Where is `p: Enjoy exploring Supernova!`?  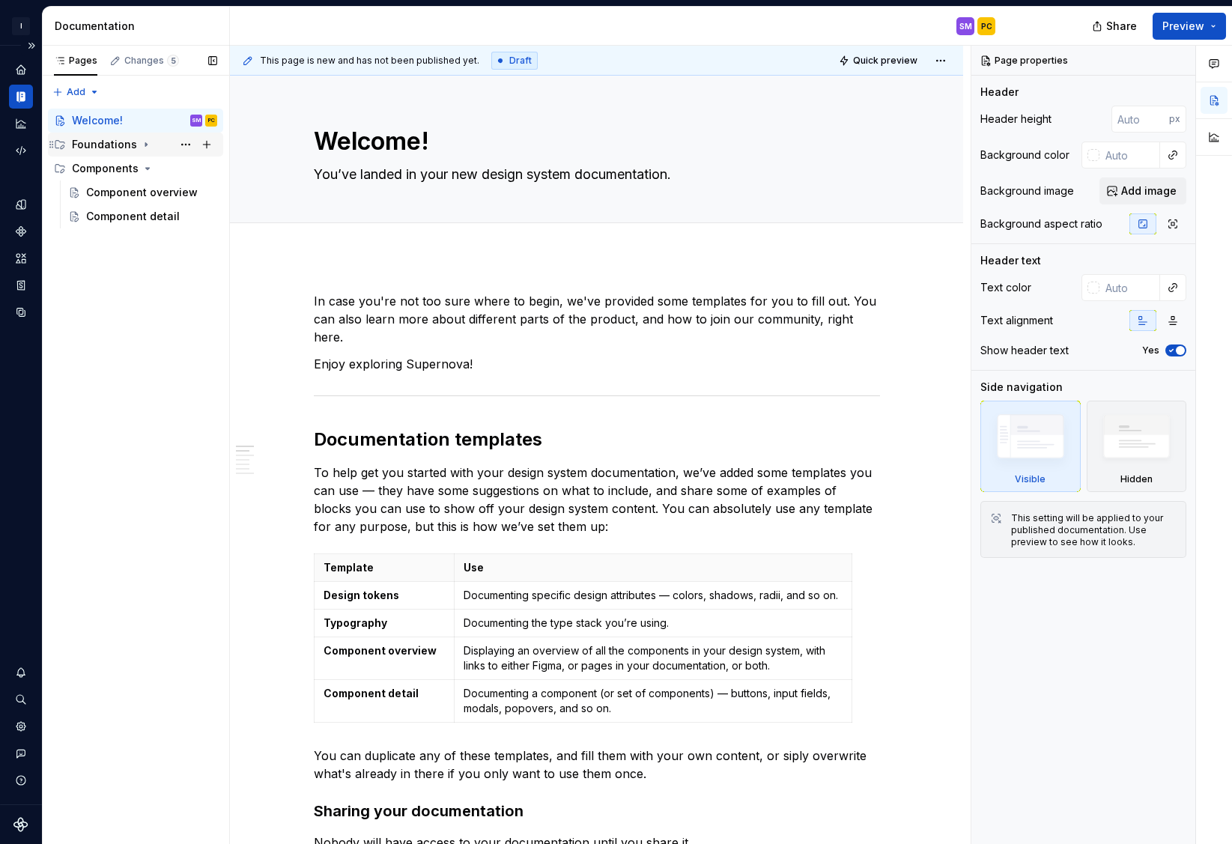
p: Enjoy exploring Supernova! is located at coordinates (597, 364).